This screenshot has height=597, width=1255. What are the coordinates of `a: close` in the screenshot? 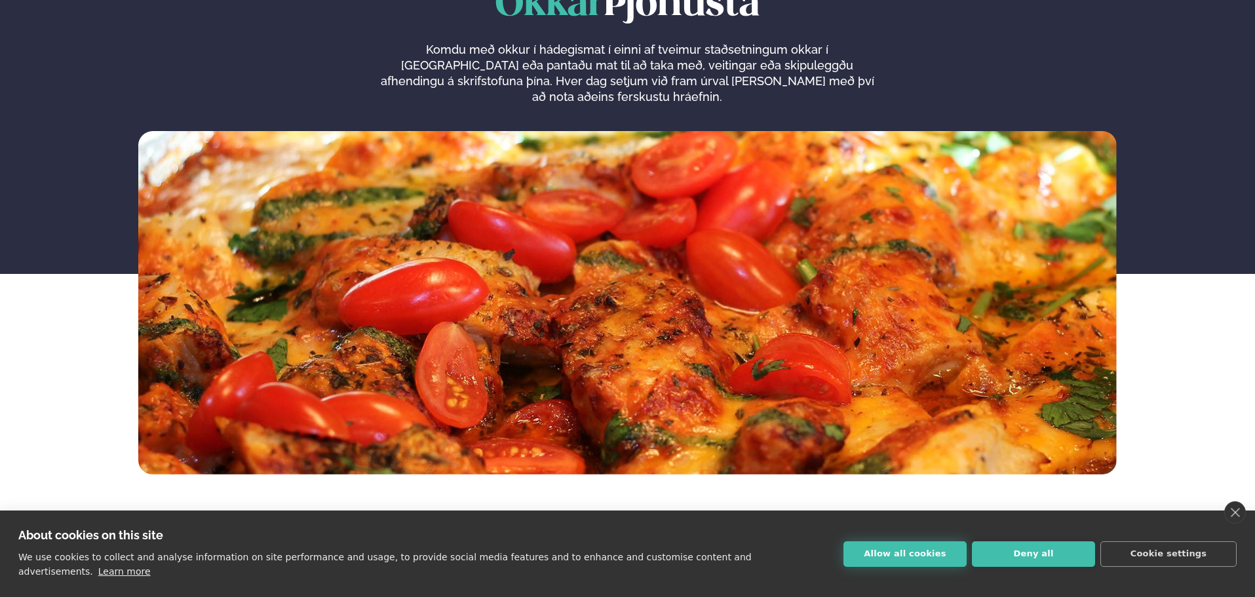 It's located at (1235, 513).